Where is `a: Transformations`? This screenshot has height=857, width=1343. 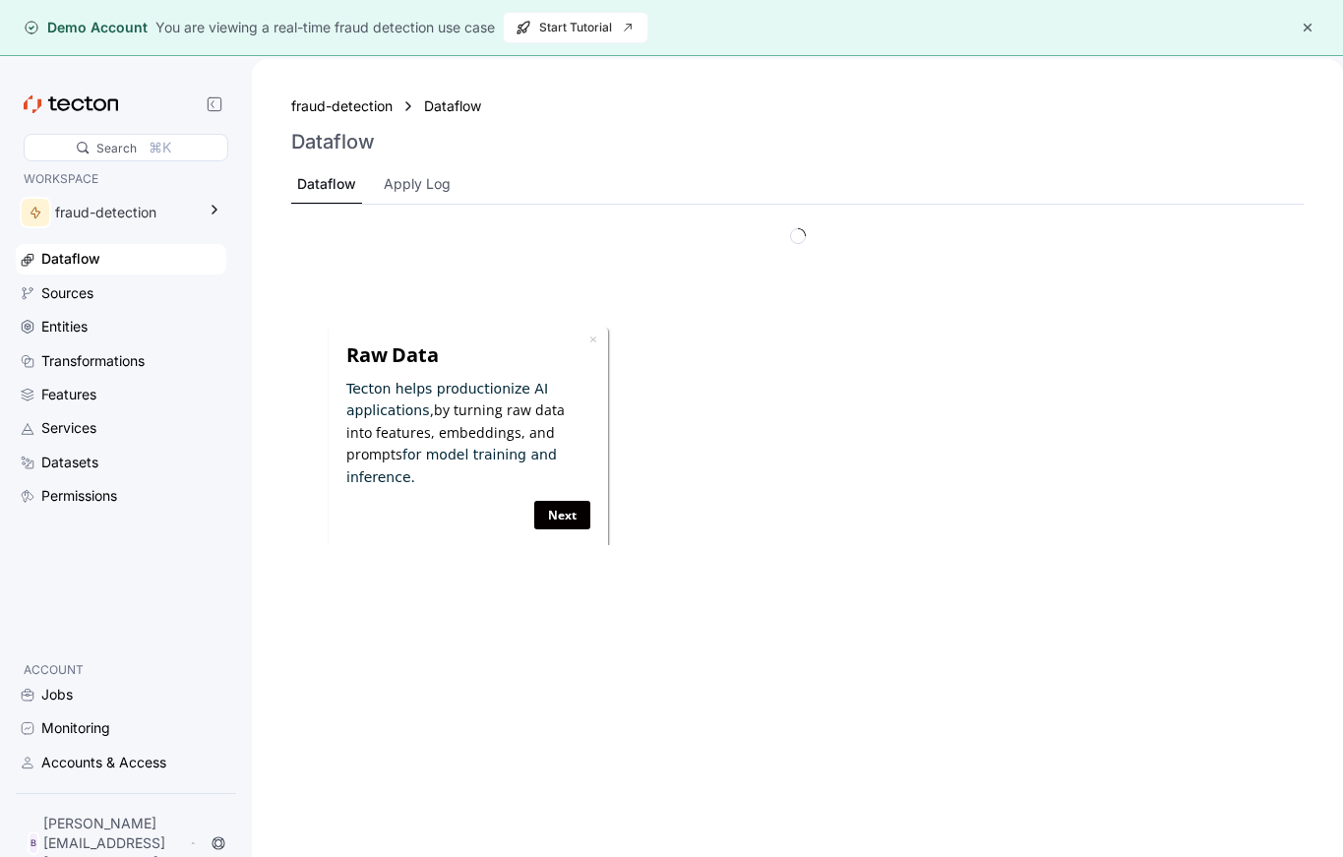
a: Transformations is located at coordinates (121, 361).